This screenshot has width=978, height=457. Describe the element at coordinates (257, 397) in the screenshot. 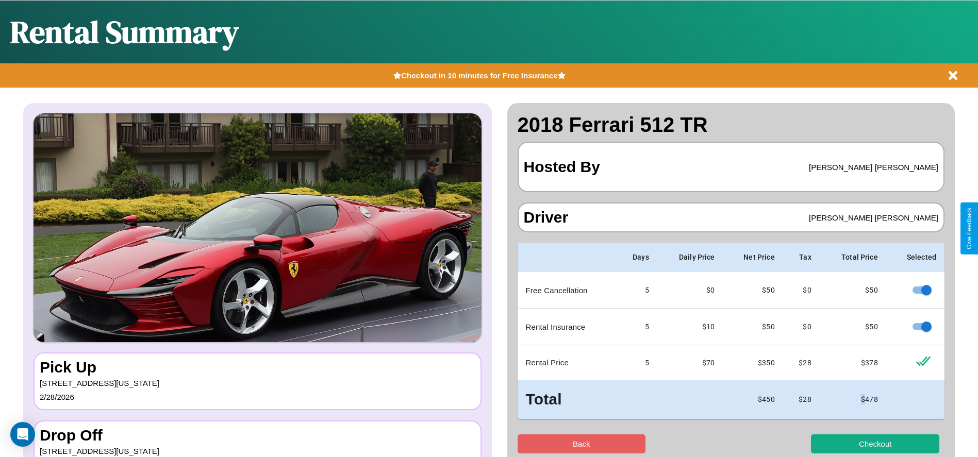

I see `p: 2 / 28 / 2026` at that location.